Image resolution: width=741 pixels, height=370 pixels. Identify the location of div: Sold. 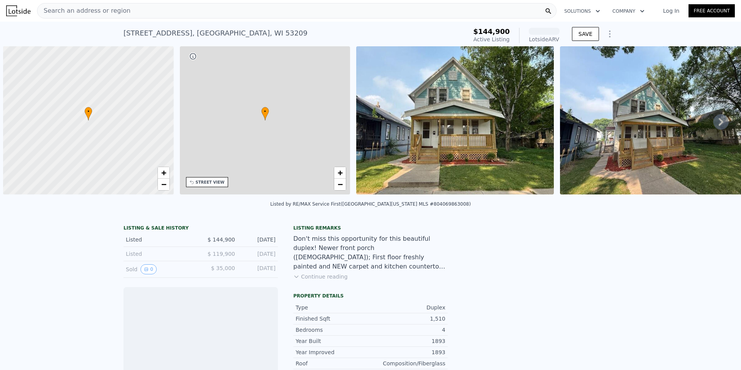
(160, 269).